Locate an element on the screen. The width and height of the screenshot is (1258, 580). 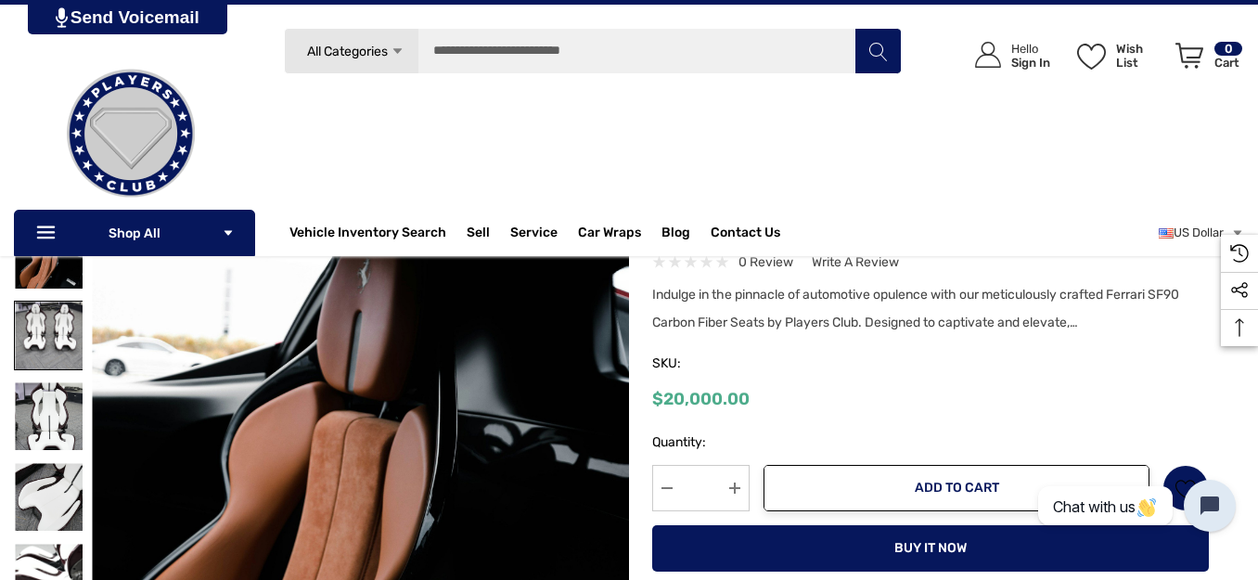
span: $20,000.00 is located at coordinates (700, 399).